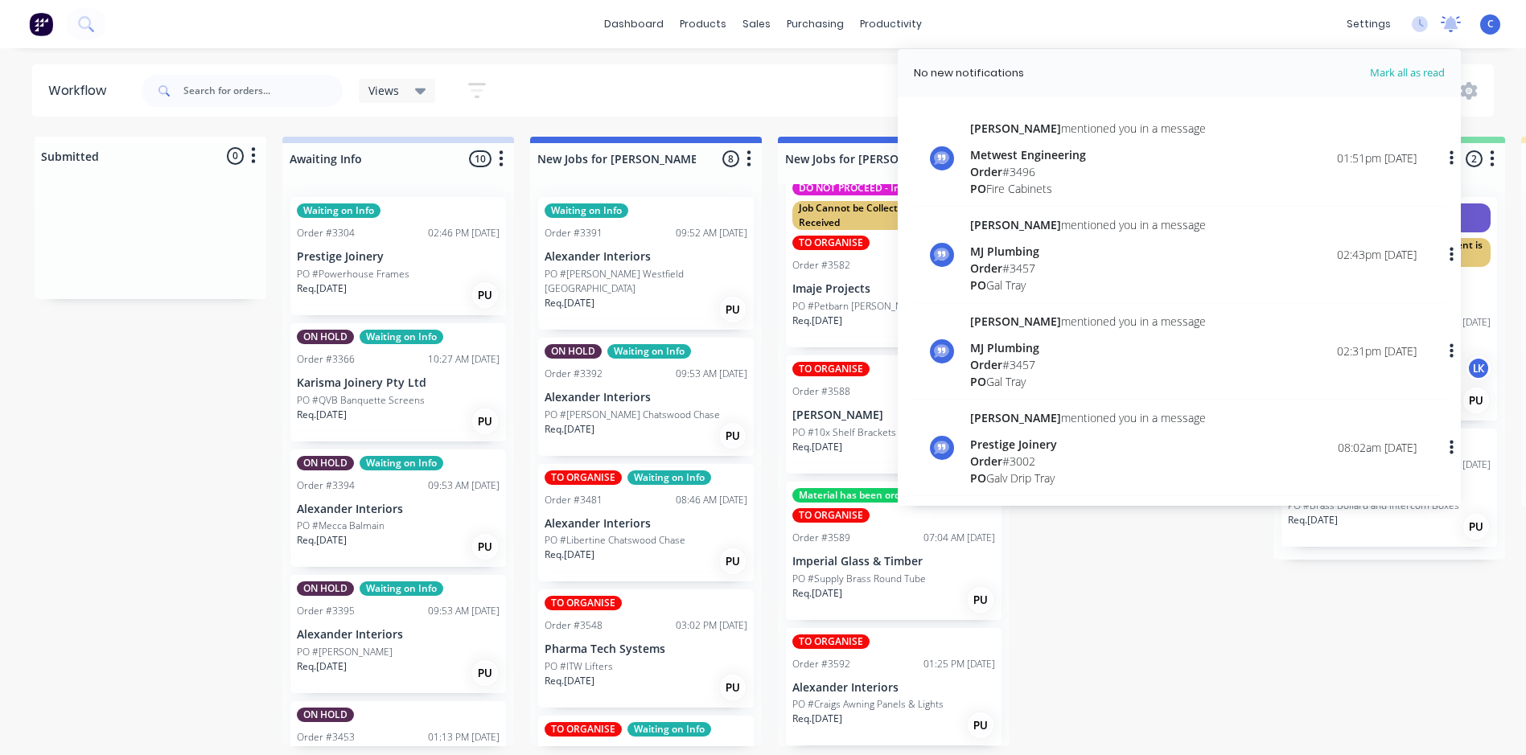 The height and width of the screenshot is (755, 1526). I want to click on p: PO #Supply Brass Round Tube, so click(859, 579).